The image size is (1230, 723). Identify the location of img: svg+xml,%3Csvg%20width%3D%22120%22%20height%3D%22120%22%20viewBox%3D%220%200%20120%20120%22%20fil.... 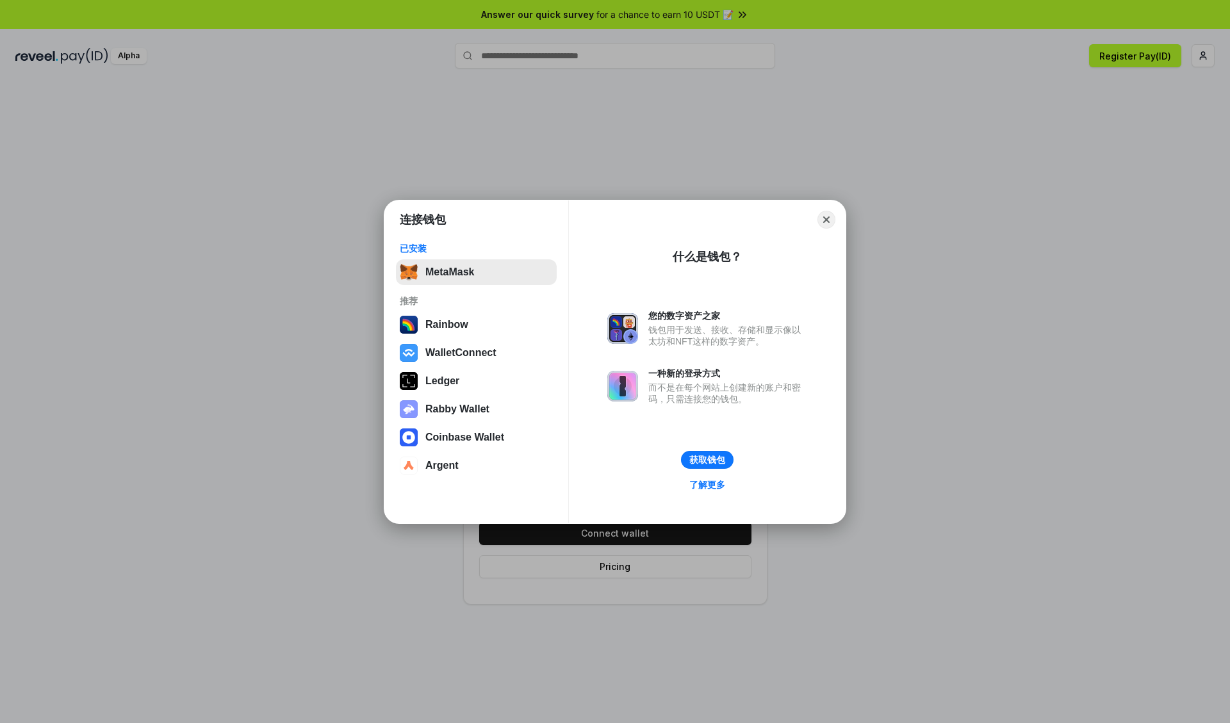
(409, 325).